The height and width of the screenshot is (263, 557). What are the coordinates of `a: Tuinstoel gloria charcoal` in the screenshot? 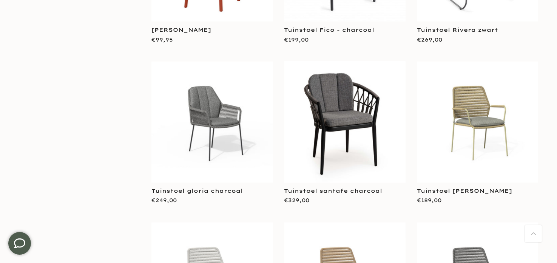 It's located at (197, 191).